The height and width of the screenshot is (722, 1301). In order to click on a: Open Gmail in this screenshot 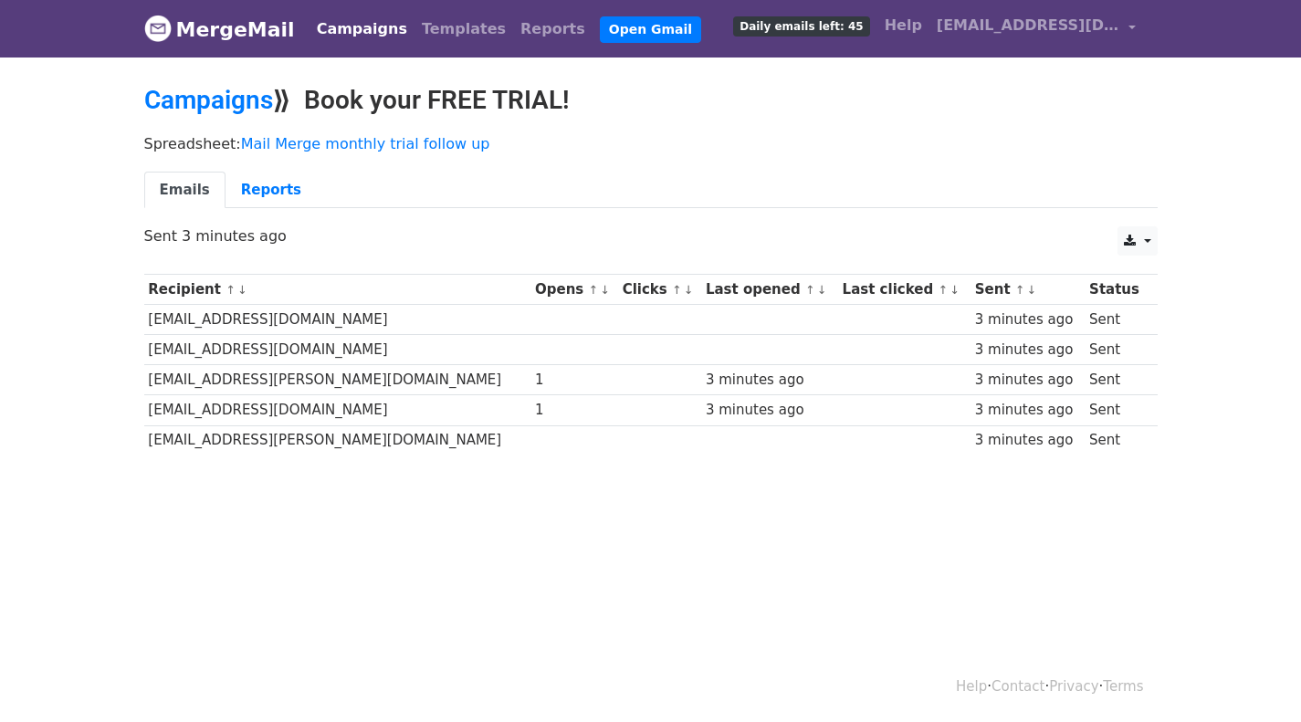, I will do `click(650, 29)`.